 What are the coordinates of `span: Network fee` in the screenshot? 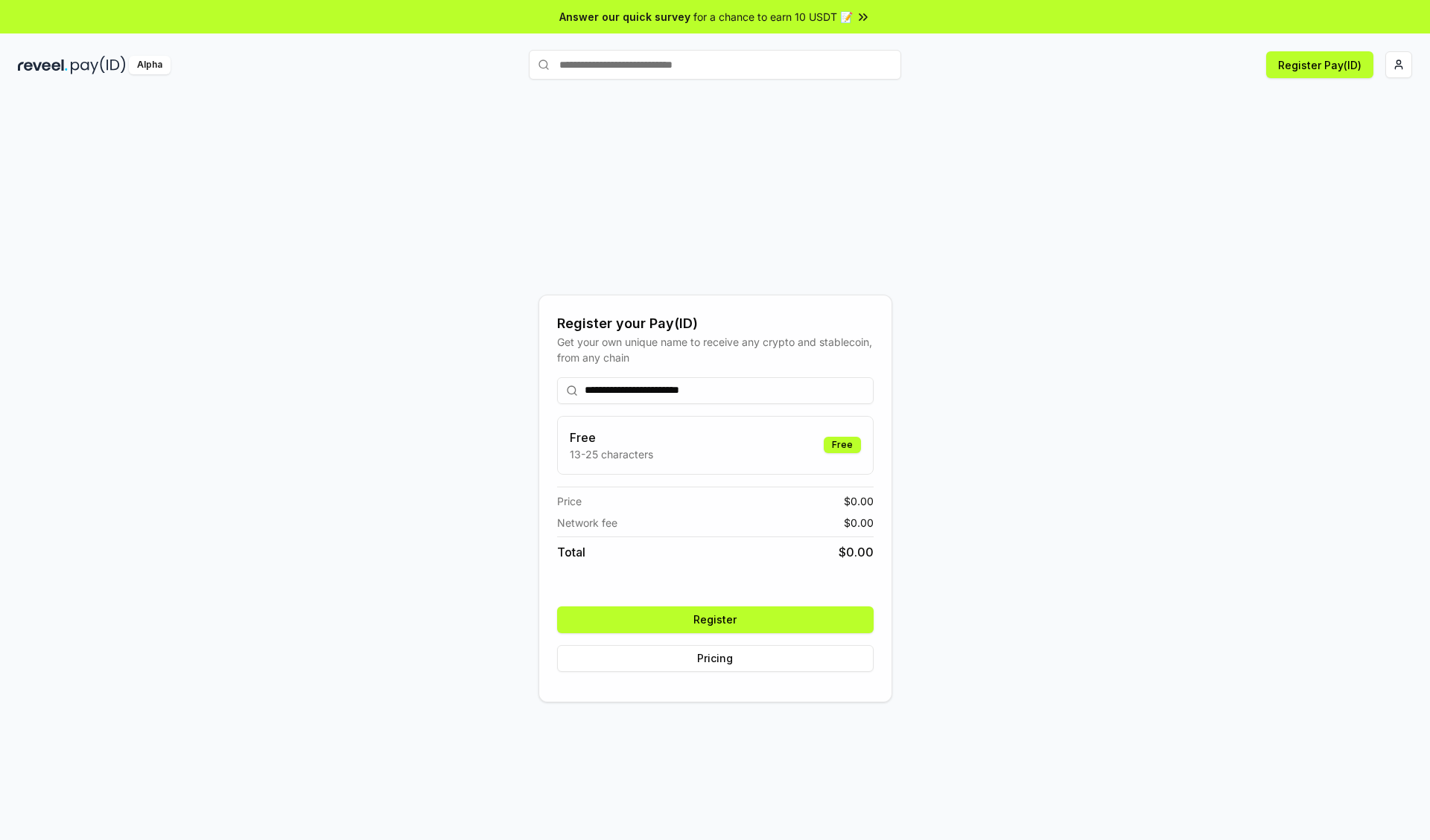 It's located at (587, 522).